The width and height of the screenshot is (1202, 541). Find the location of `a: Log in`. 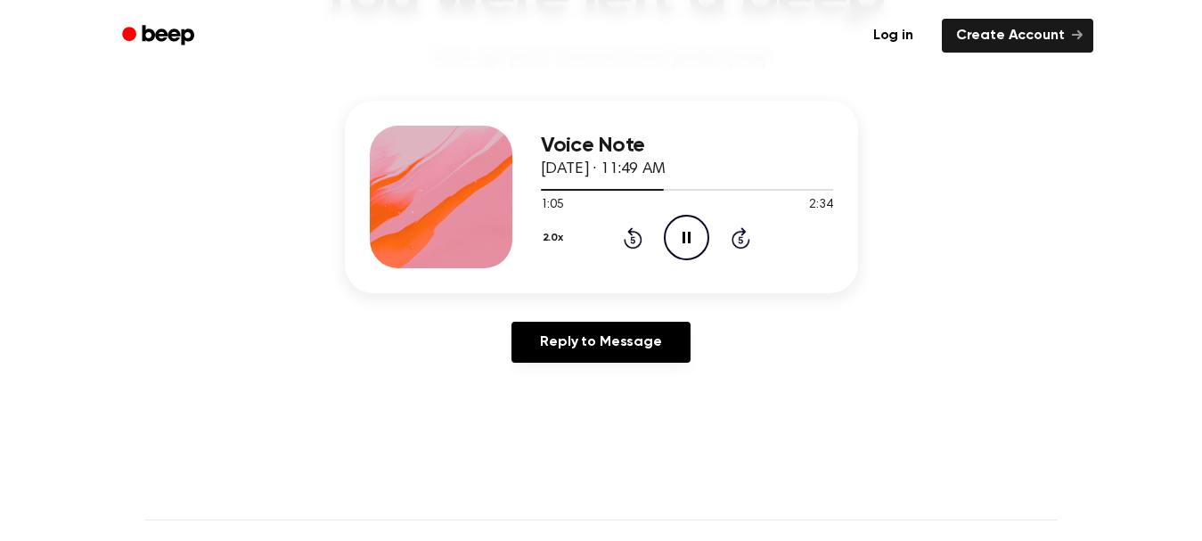

a: Log in is located at coordinates (893, 36).